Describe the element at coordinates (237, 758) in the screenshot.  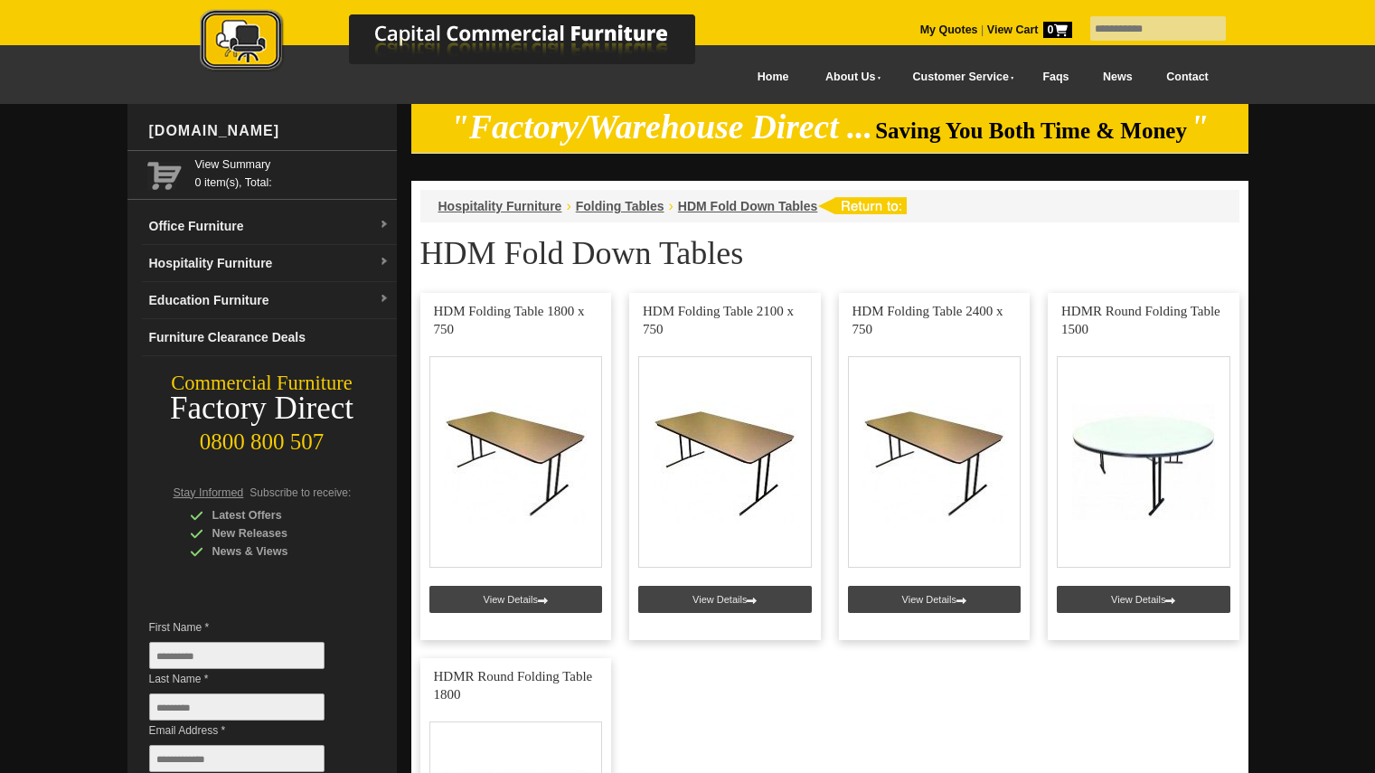
I see `input: Email Address *` at that location.